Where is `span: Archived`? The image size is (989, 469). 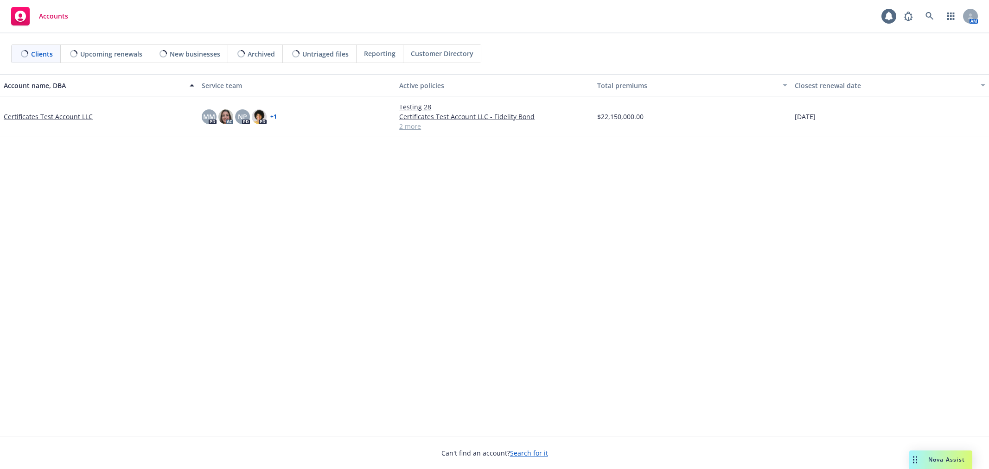
span: Archived is located at coordinates (261, 54).